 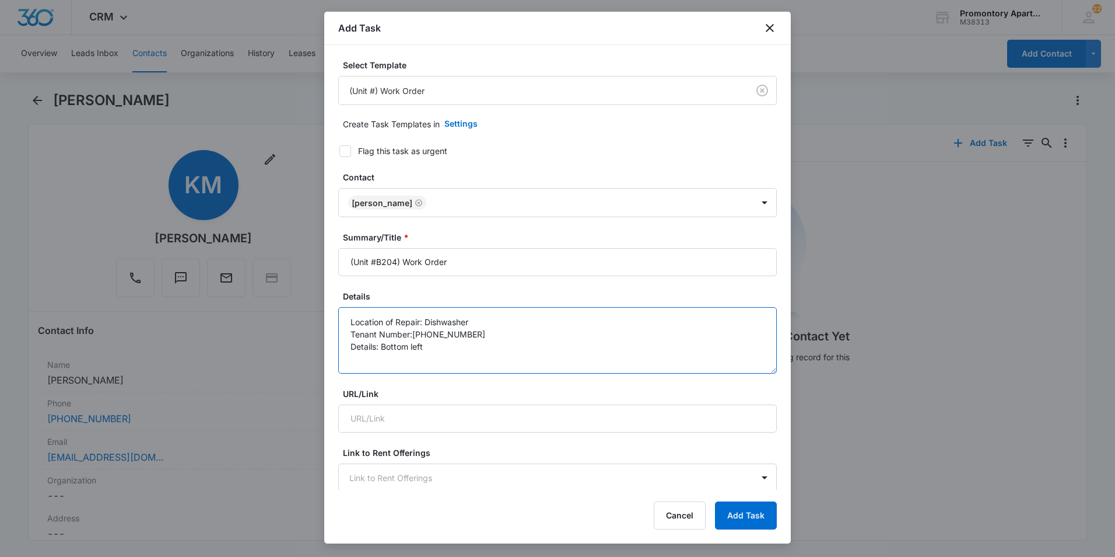 What do you see at coordinates (562, 237) in the screenshot?
I see `label: Summary/Title` at bounding box center [562, 237].